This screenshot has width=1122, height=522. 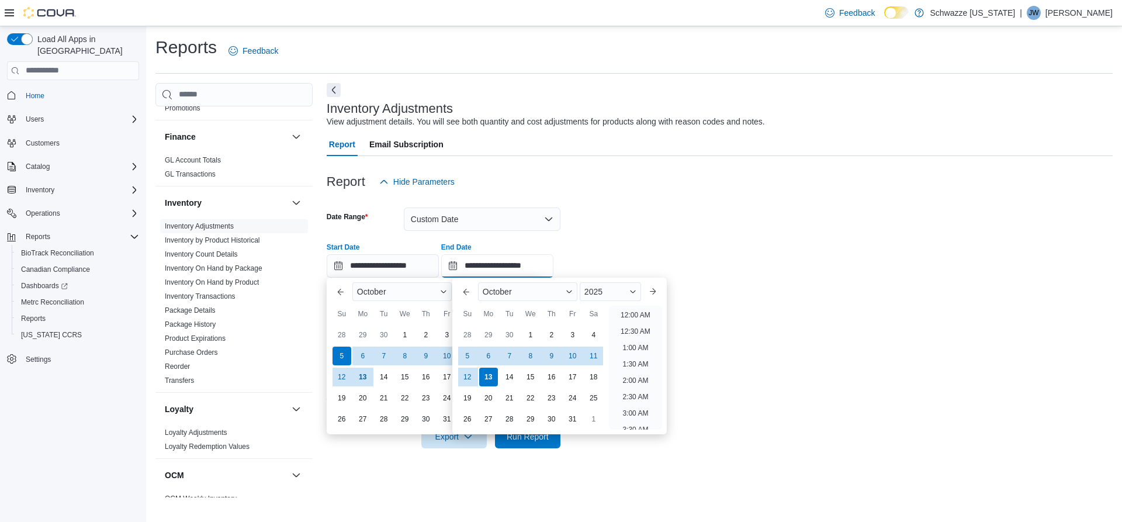 I want to click on a: GL Transactions, so click(x=190, y=174).